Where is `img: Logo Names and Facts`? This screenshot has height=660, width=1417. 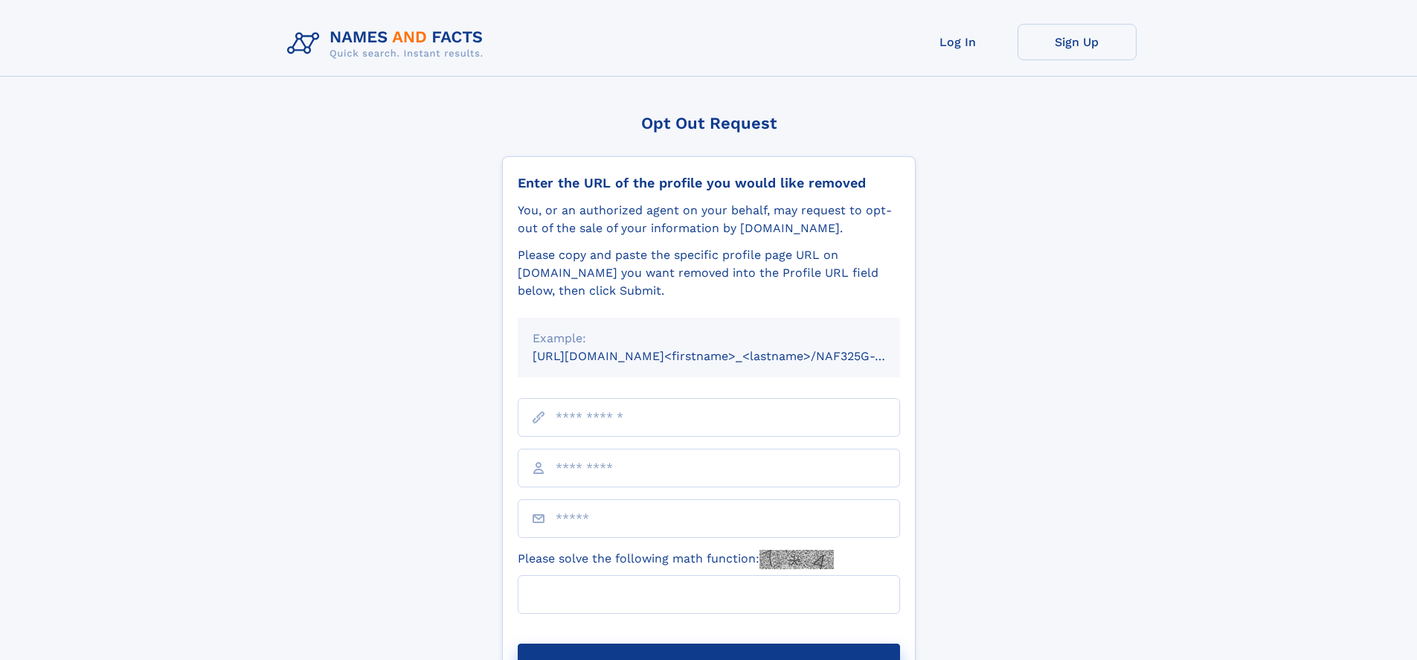
img: Logo Names and Facts is located at coordinates (388, 44).